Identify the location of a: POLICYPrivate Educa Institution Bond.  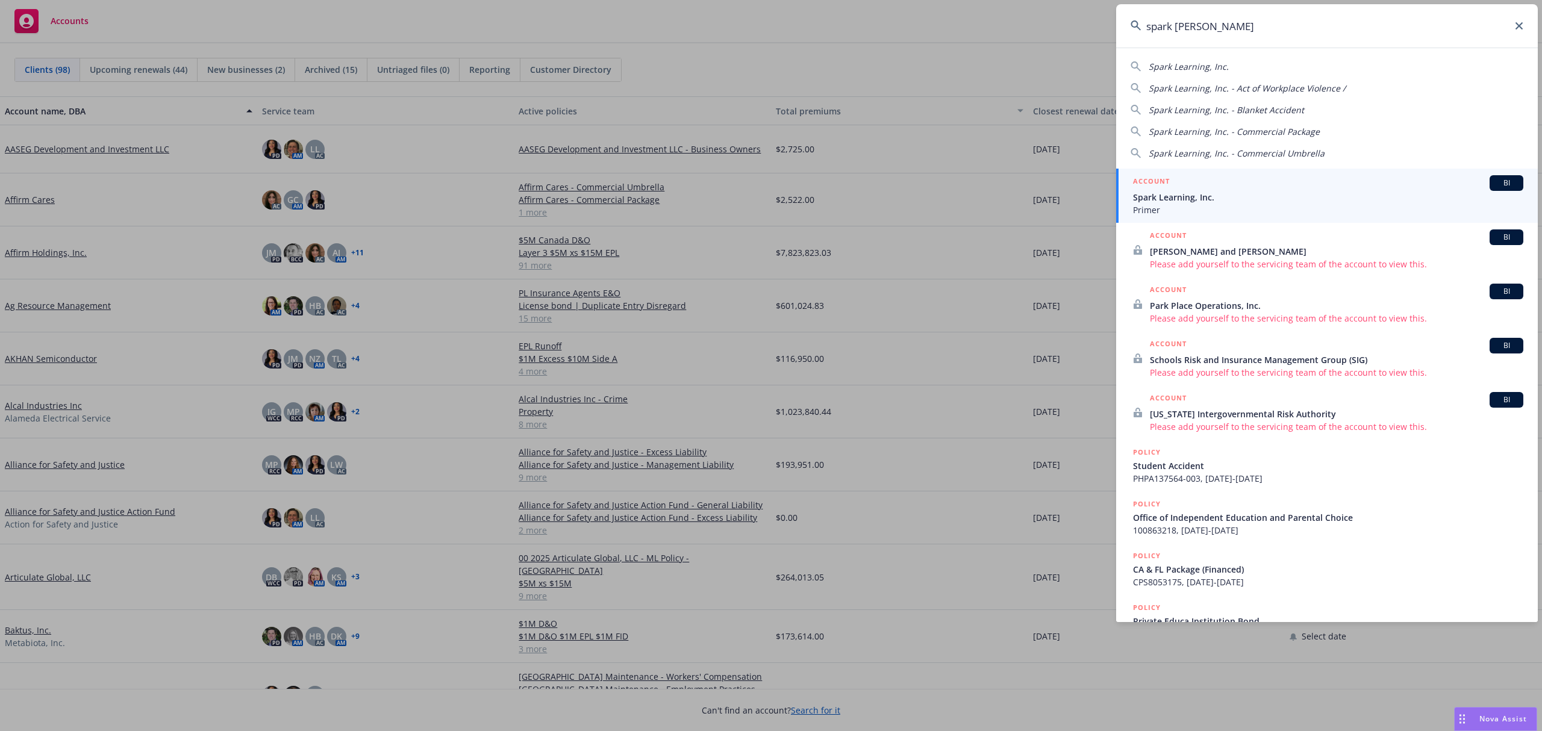
(1327, 621).